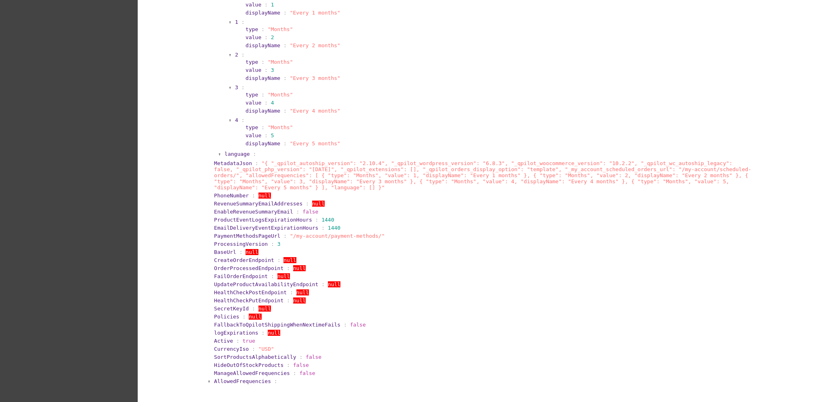  Describe the element at coordinates (244, 260) in the screenshot. I see `span: CreateOrderEndpoint` at that location.